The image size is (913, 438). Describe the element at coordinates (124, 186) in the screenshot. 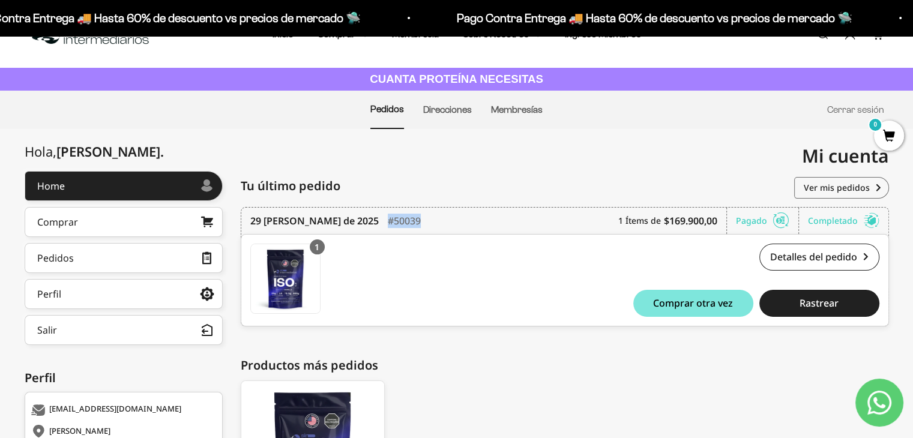

I see `a: Home` at that location.